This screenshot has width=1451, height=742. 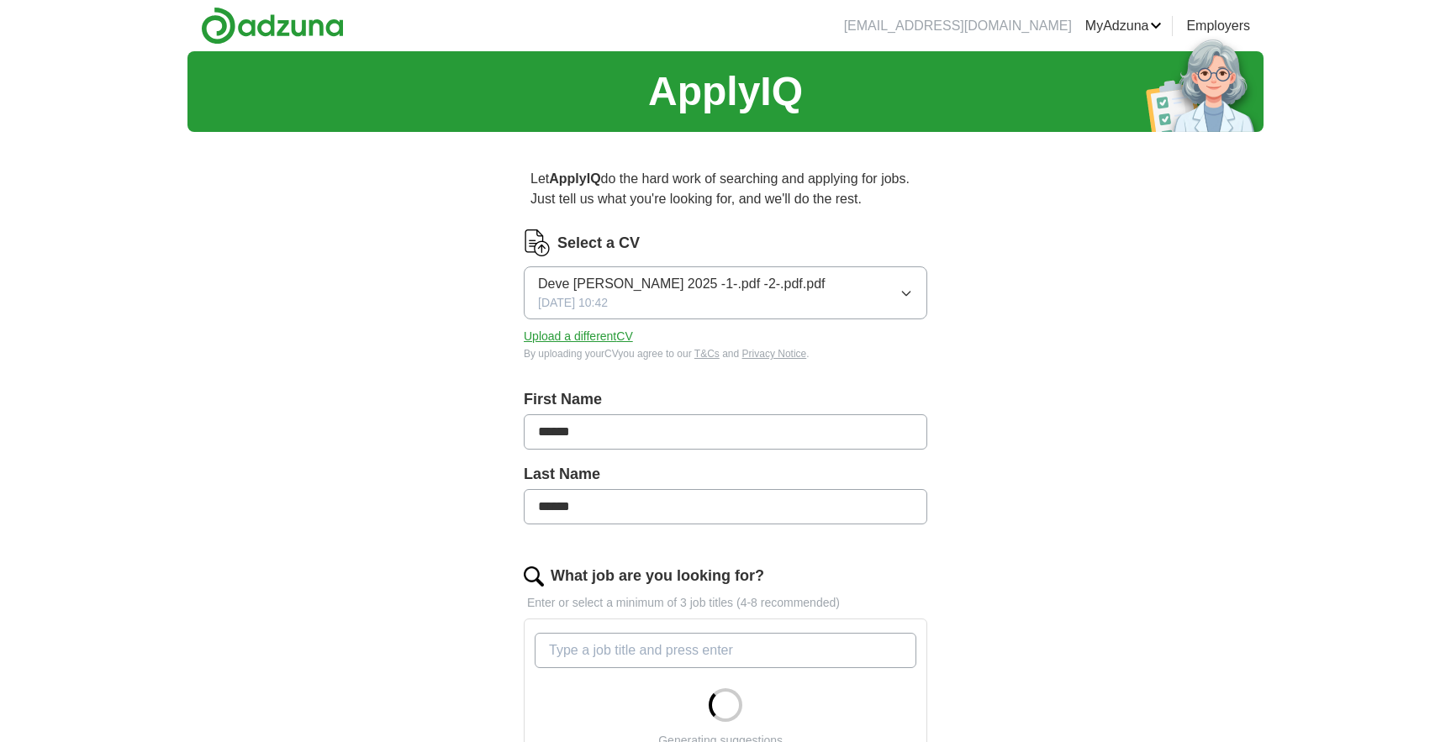 What do you see at coordinates (725, 603) in the screenshot?
I see `p: Enter or select a minimum of 3 job titles (4-8 recommended)` at bounding box center [725, 603].